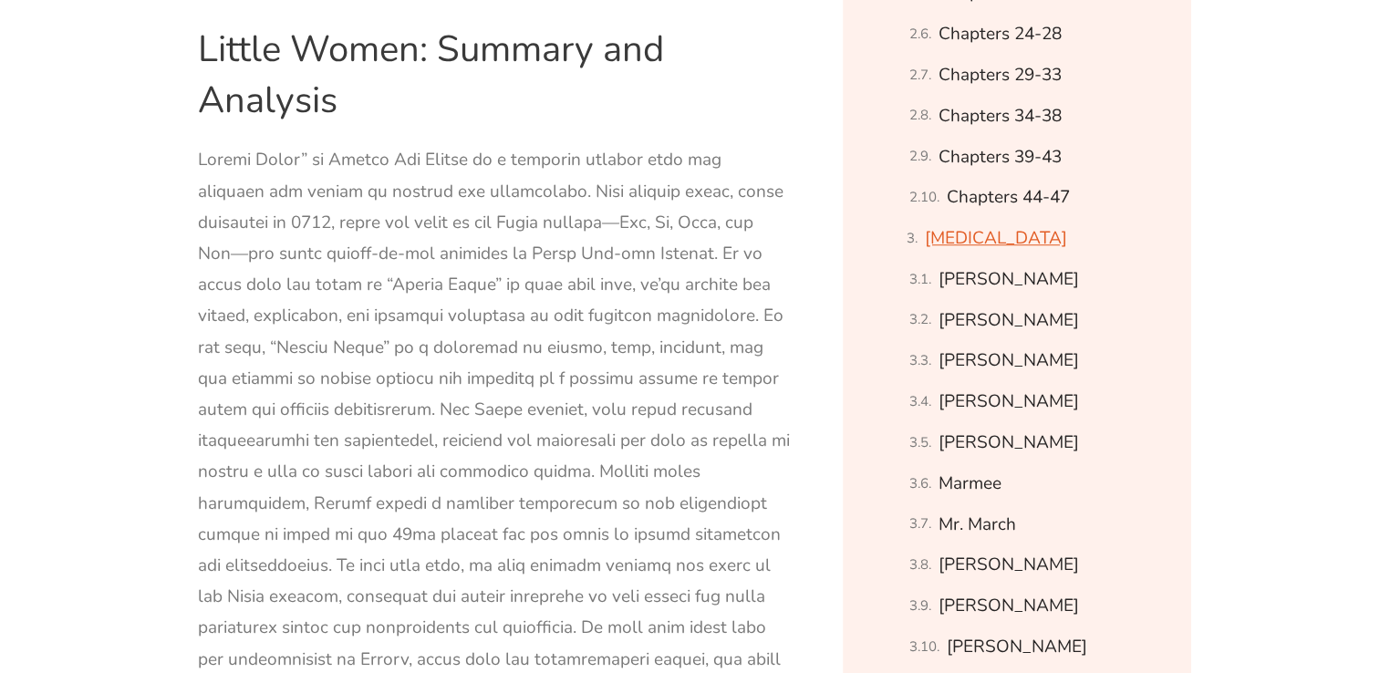  I want to click on a: Chapters 39-43, so click(999, 157).